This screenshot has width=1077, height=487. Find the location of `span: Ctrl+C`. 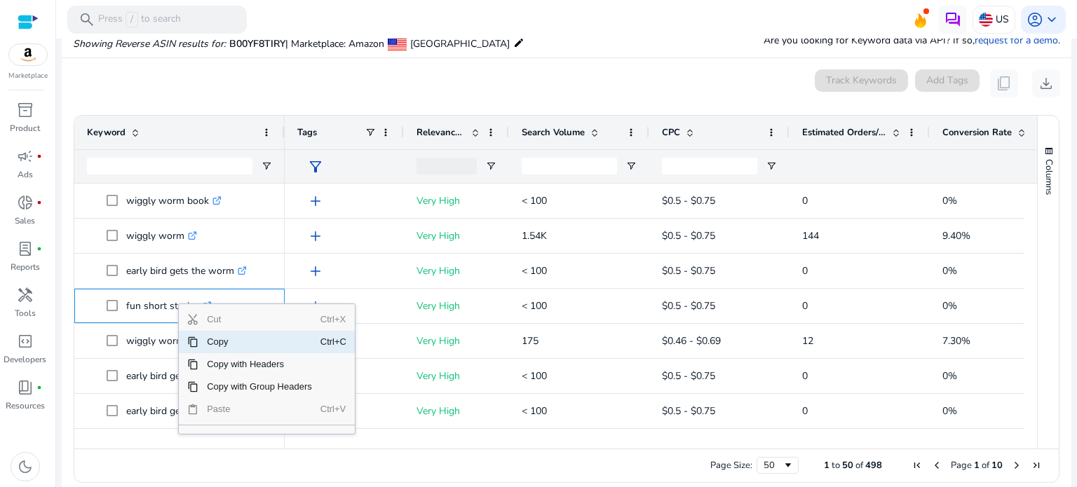

span: Ctrl+C is located at coordinates (335, 342).